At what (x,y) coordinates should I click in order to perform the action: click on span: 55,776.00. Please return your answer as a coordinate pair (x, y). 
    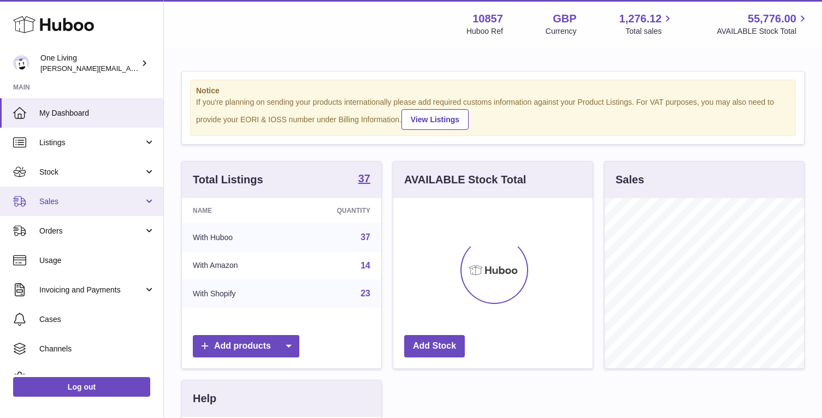
    Looking at the image, I should click on (772, 19).